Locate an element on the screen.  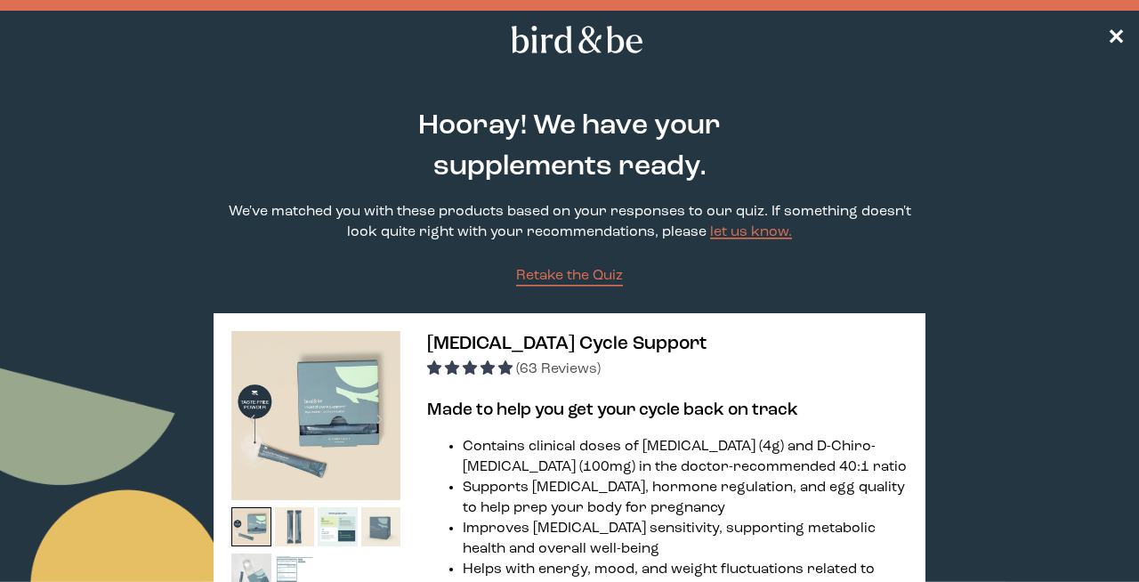
a: let us know. is located at coordinates (751, 232).